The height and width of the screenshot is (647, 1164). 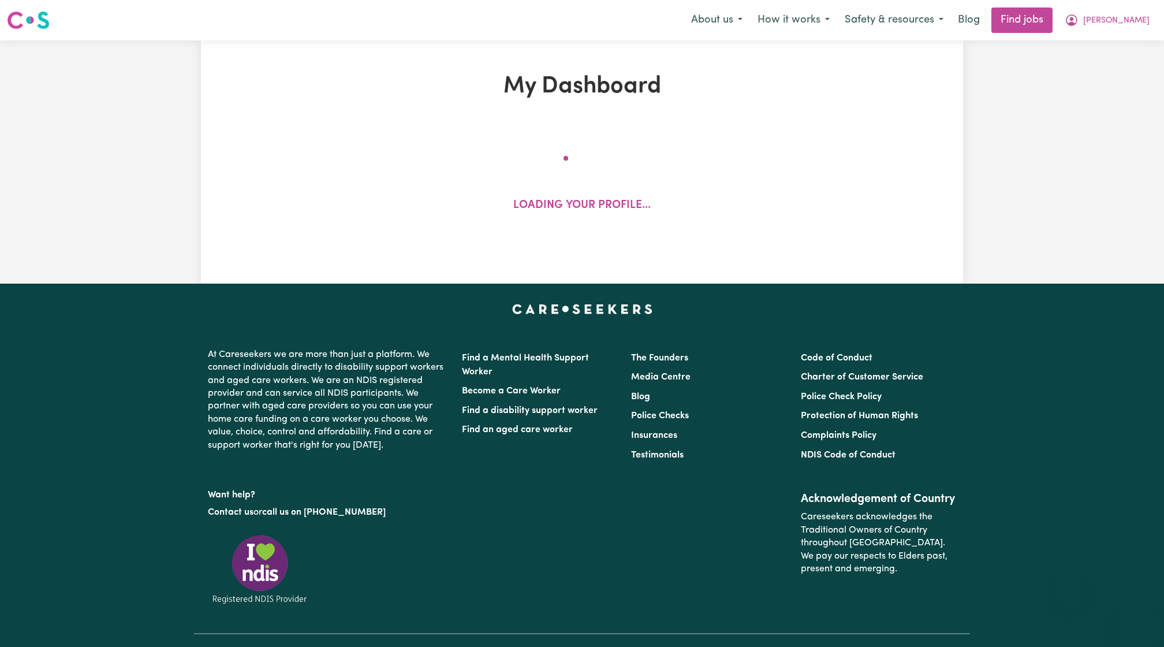 I want to click on button: How it works, so click(x=794, y=20).